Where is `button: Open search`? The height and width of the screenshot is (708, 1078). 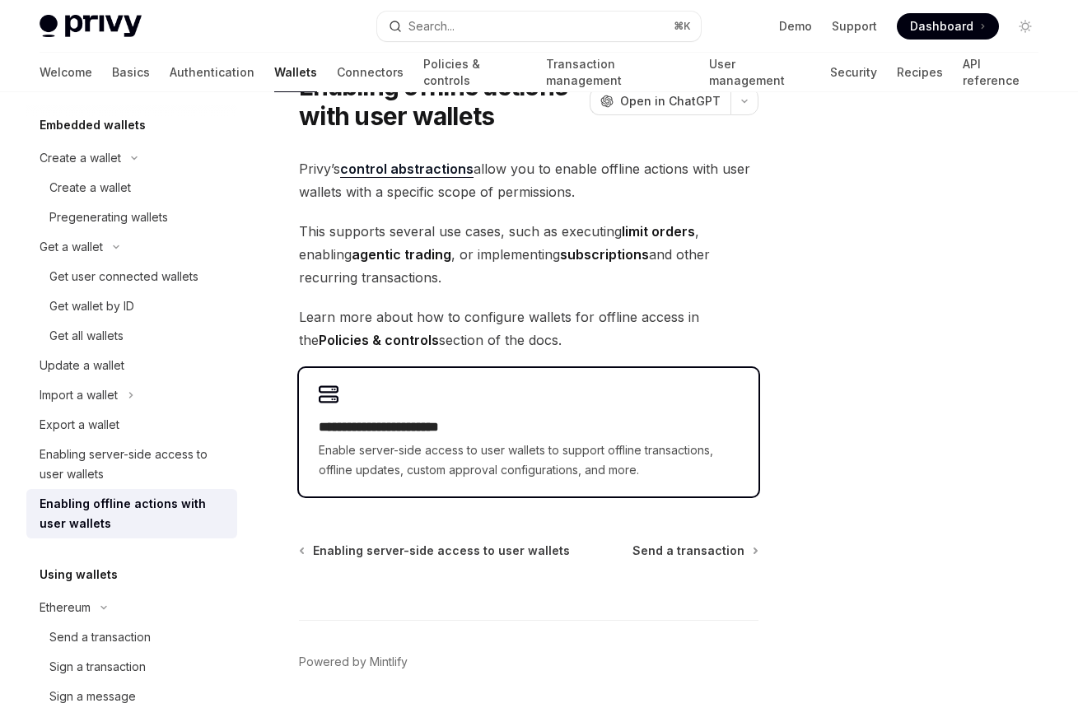 button: Open search is located at coordinates (539, 26).